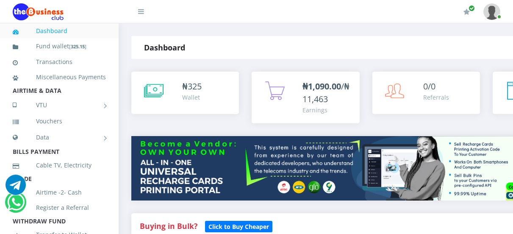 The height and width of the screenshot is (234, 513). What do you see at coordinates (467, 12) in the screenshot?
I see `i: Renew/Upgrade Subscription` at bounding box center [467, 12].